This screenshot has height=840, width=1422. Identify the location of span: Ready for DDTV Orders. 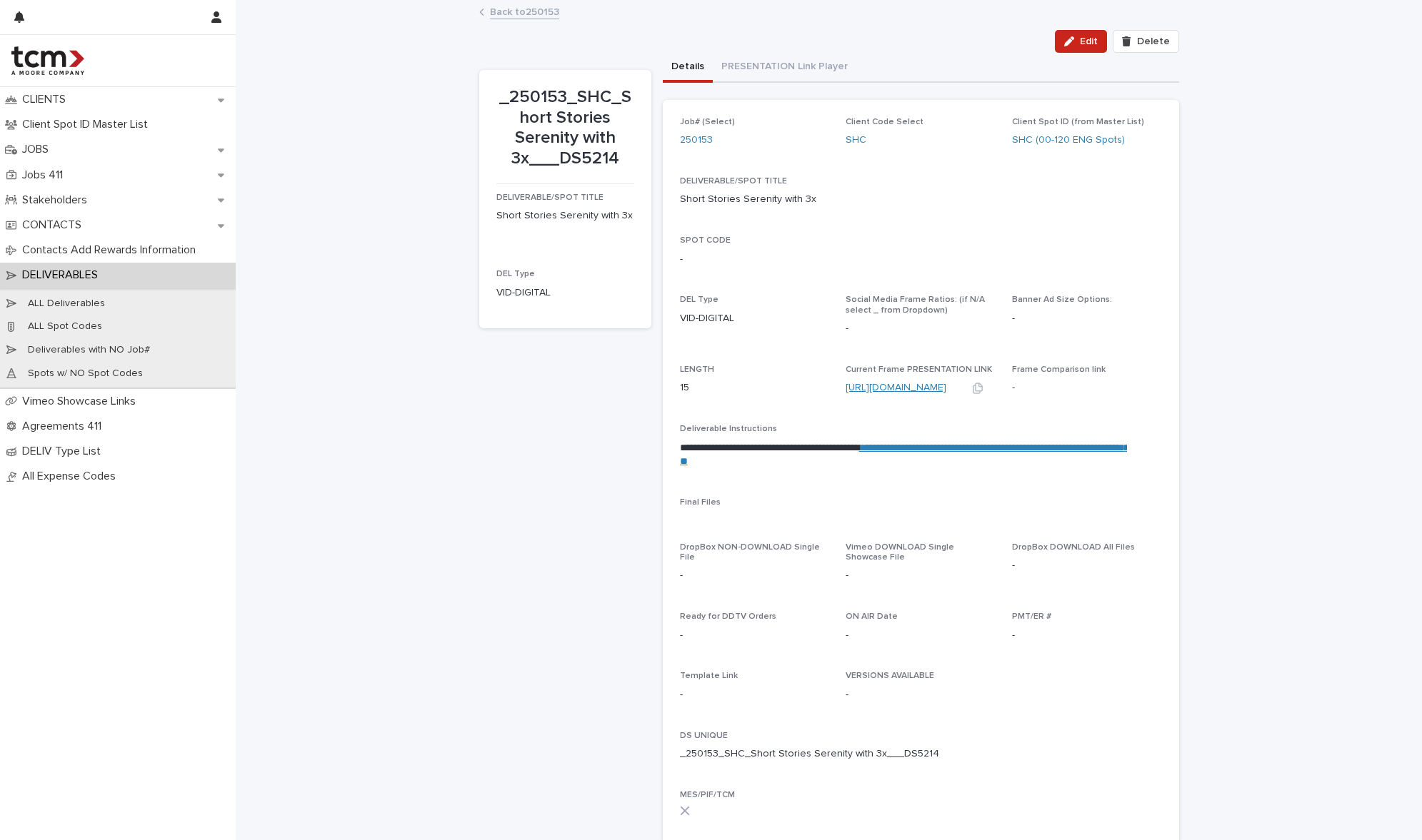
(727, 617).